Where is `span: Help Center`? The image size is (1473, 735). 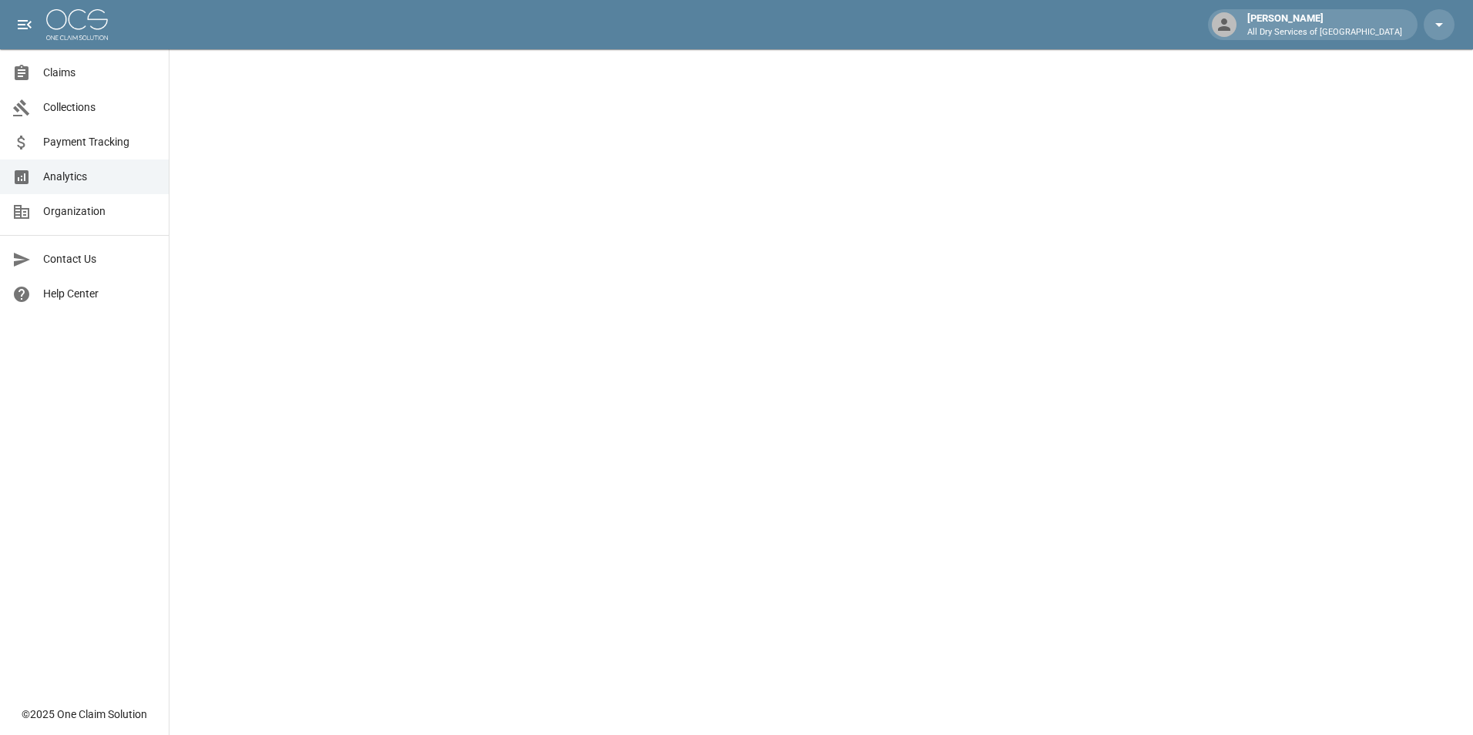 span: Help Center is located at coordinates (99, 294).